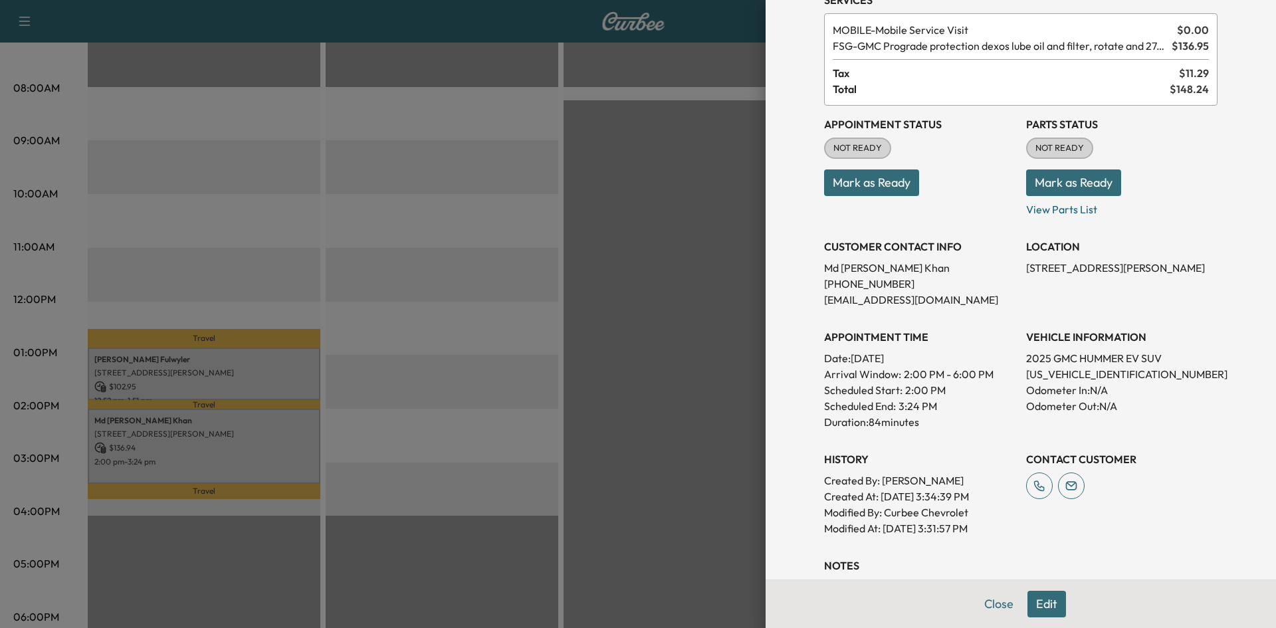 This screenshot has width=1276, height=628. Describe the element at coordinates (920, 247) in the screenshot. I see `h3: CUSTOMER CONTACT INFO` at that location.